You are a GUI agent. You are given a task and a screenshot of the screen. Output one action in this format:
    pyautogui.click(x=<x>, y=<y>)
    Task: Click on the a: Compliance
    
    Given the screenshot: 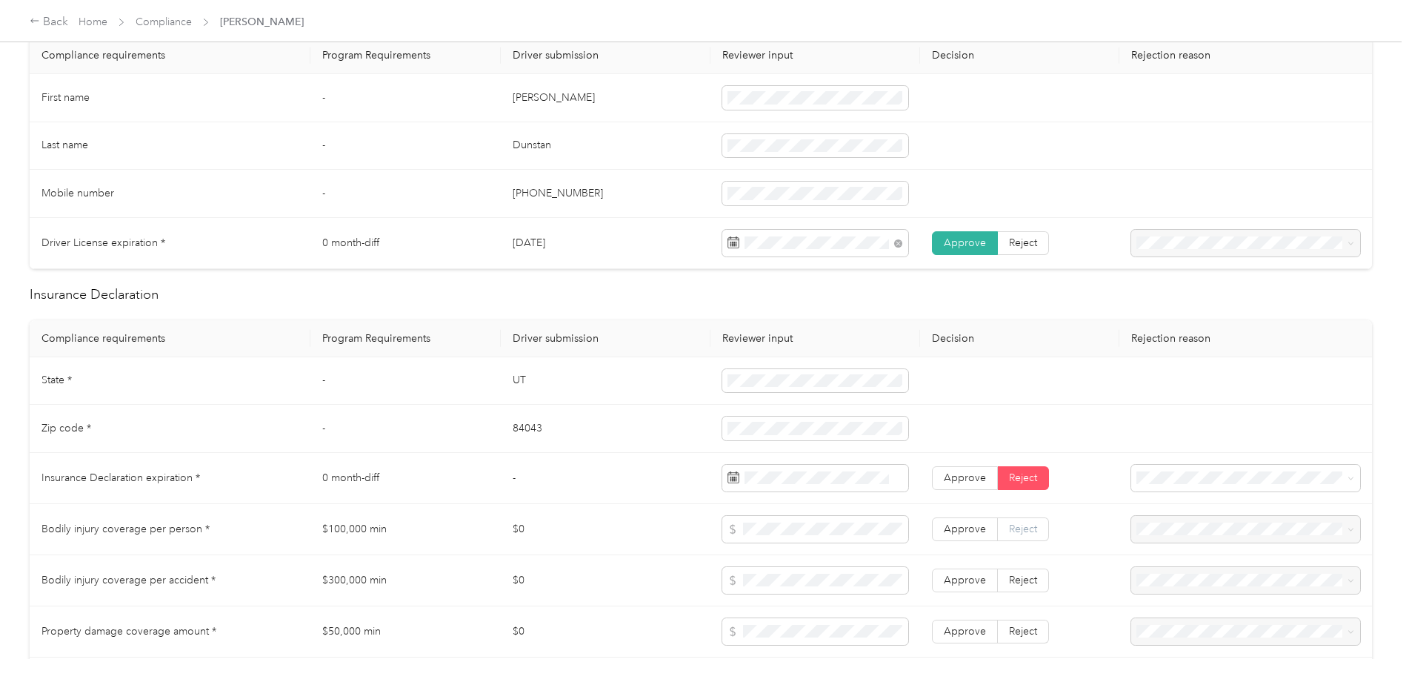 What is the action you would take?
    pyautogui.click(x=164, y=21)
    